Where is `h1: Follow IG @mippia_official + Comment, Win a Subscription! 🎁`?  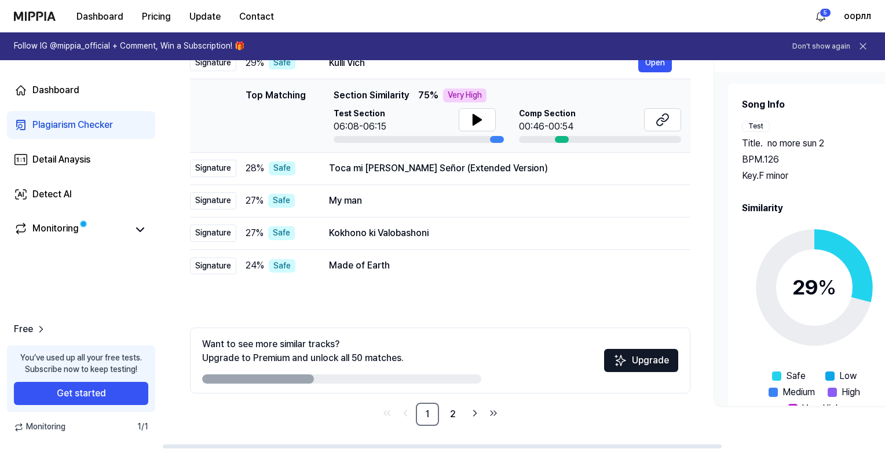 h1: Follow IG @mippia_official + Comment, Win a Subscription! 🎁 is located at coordinates (129, 46).